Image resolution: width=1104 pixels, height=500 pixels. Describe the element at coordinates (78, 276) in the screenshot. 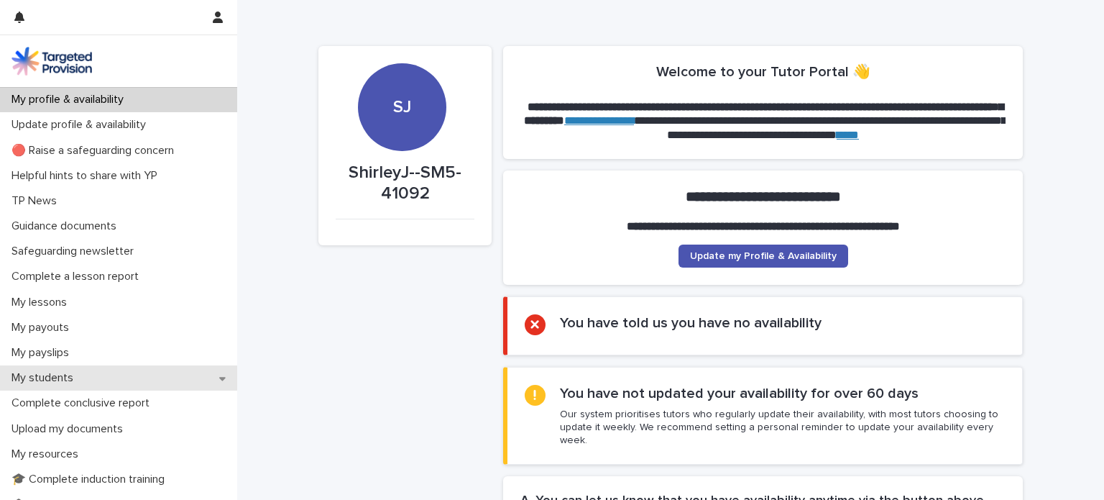

I see `p: Complete a lesson report` at that location.